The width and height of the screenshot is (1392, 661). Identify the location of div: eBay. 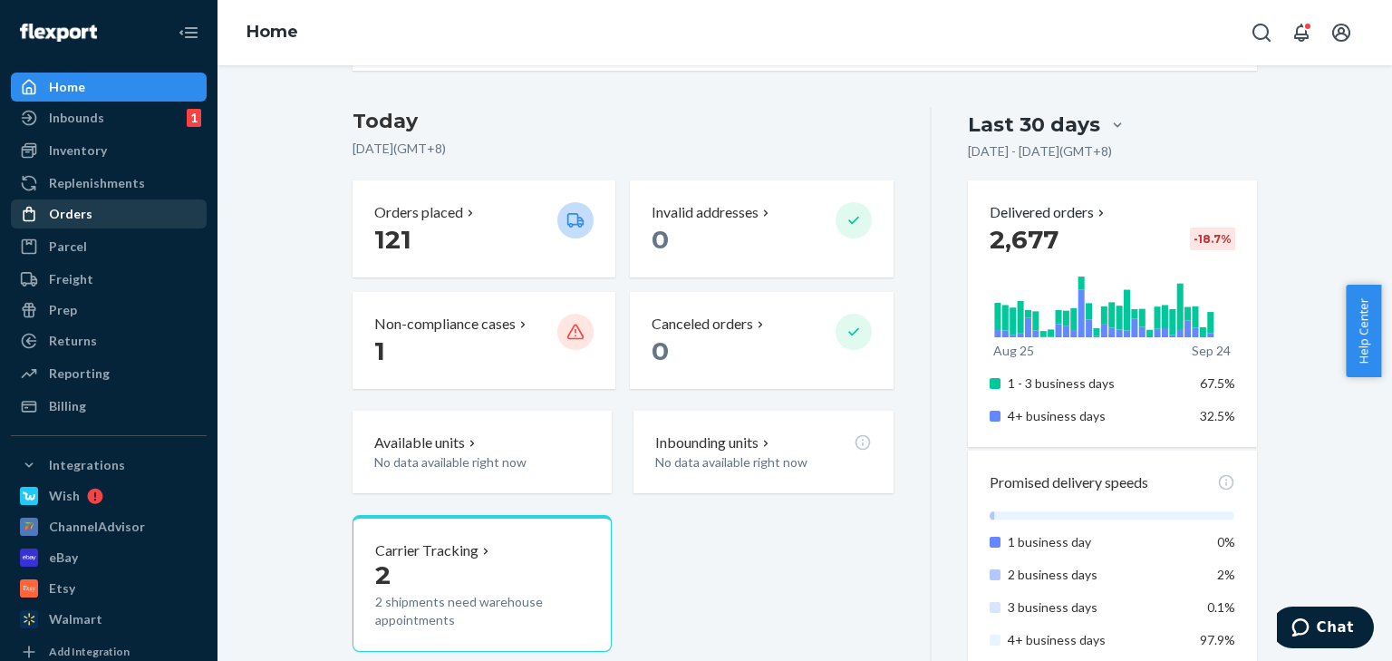
(63, 557).